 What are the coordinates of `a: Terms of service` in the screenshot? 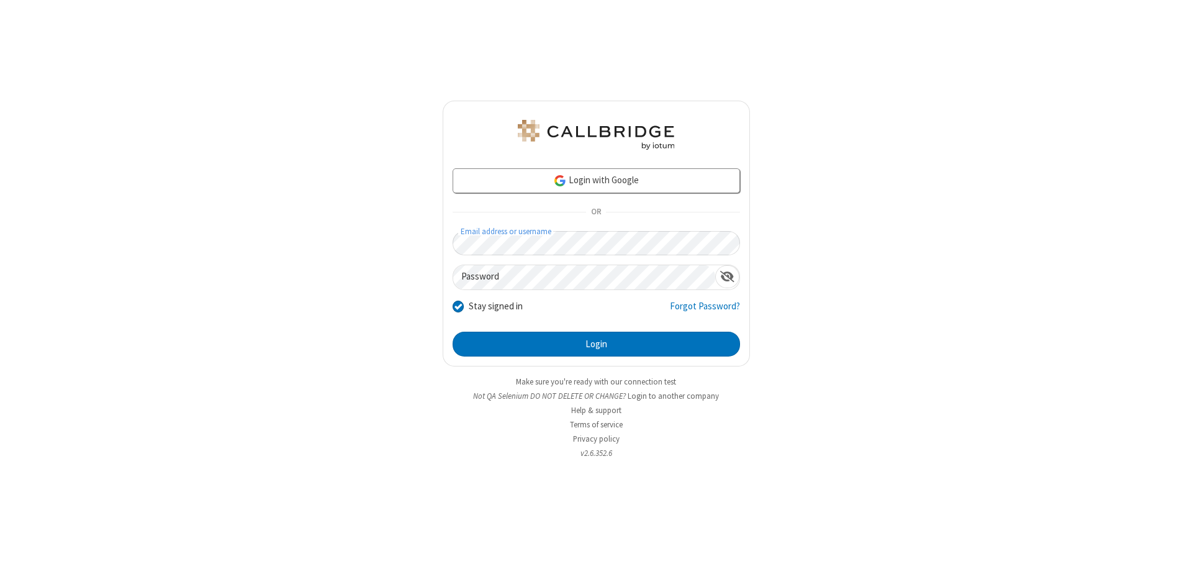 It's located at (596, 424).